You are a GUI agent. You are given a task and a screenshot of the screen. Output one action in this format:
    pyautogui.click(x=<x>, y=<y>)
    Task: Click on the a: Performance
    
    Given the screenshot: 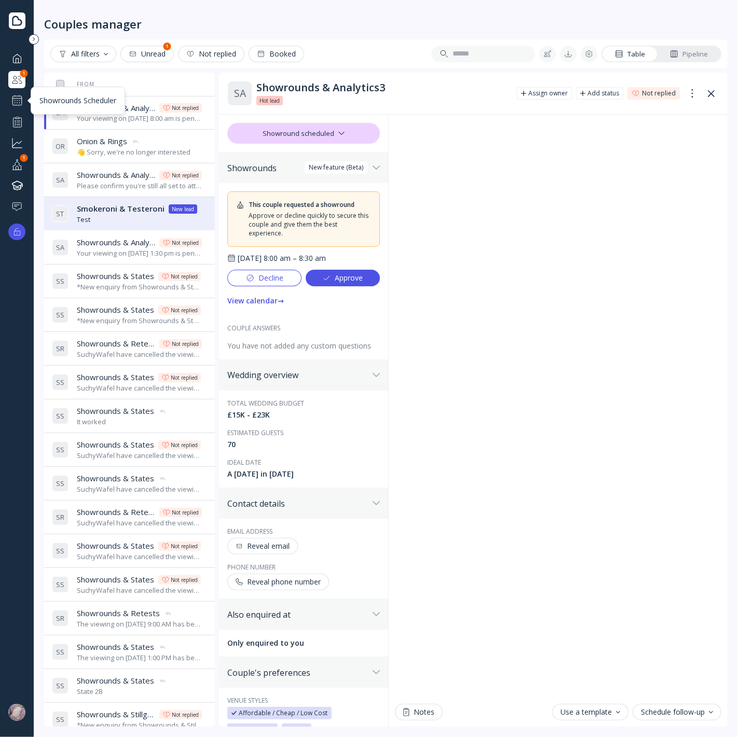 What is the action you would take?
    pyautogui.click(x=17, y=121)
    